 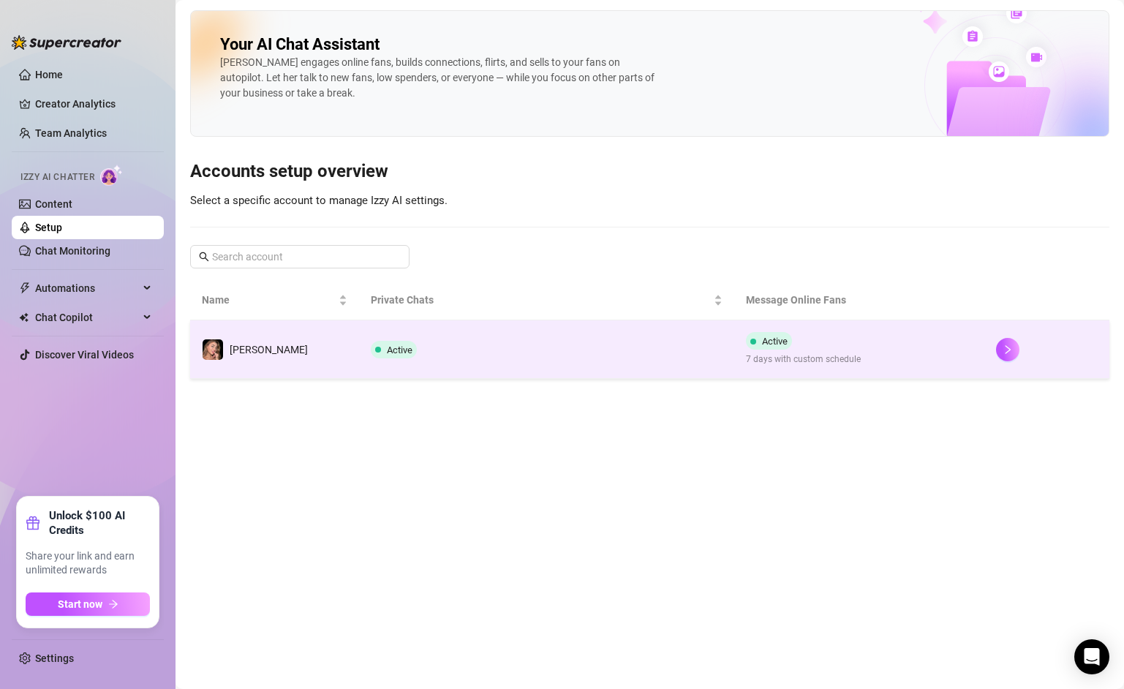 What do you see at coordinates (1008, 350) in the screenshot?
I see `button: right` at bounding box center [1008, 350].